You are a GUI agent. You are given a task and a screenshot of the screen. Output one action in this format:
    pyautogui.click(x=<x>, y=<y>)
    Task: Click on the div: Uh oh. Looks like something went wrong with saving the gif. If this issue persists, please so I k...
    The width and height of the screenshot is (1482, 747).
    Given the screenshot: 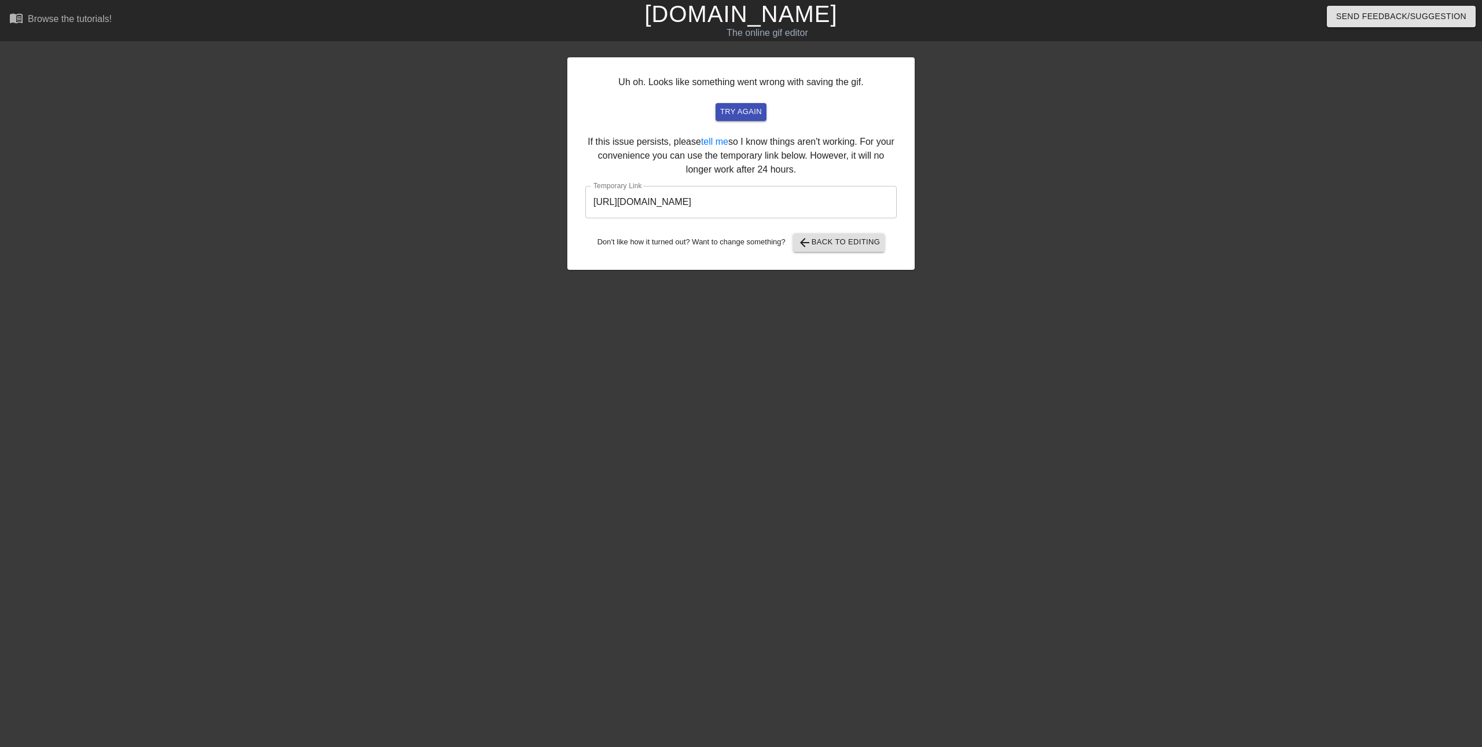 What is the action you would take?
    pyautogui.click(x=741, y=163)
    